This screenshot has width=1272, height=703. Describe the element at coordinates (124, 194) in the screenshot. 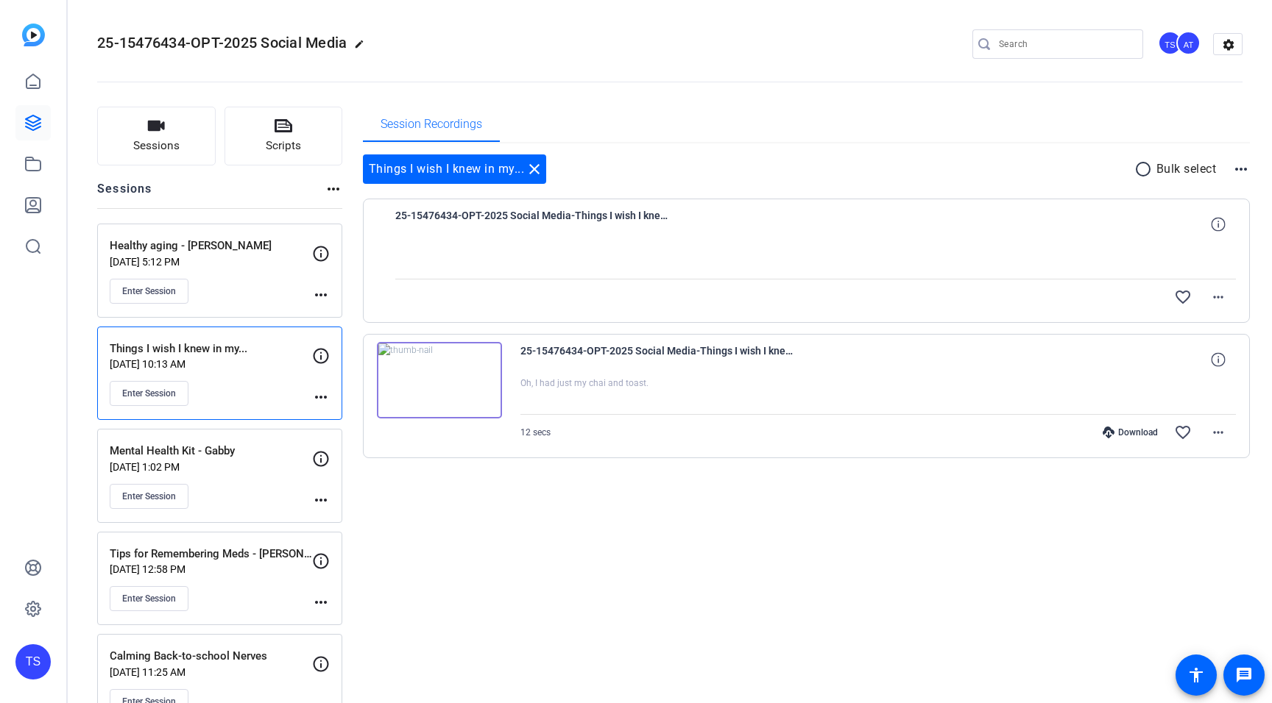

I see `h2: Sessions` at that location.